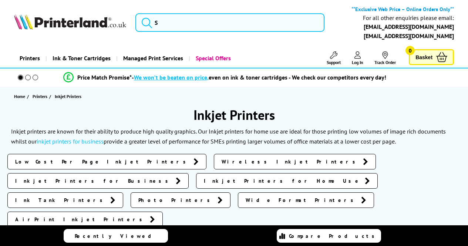  Describe the element at coordinates (81, 58) in the screenshot. I see `span: Ink & Toner Cartridges` at that location.